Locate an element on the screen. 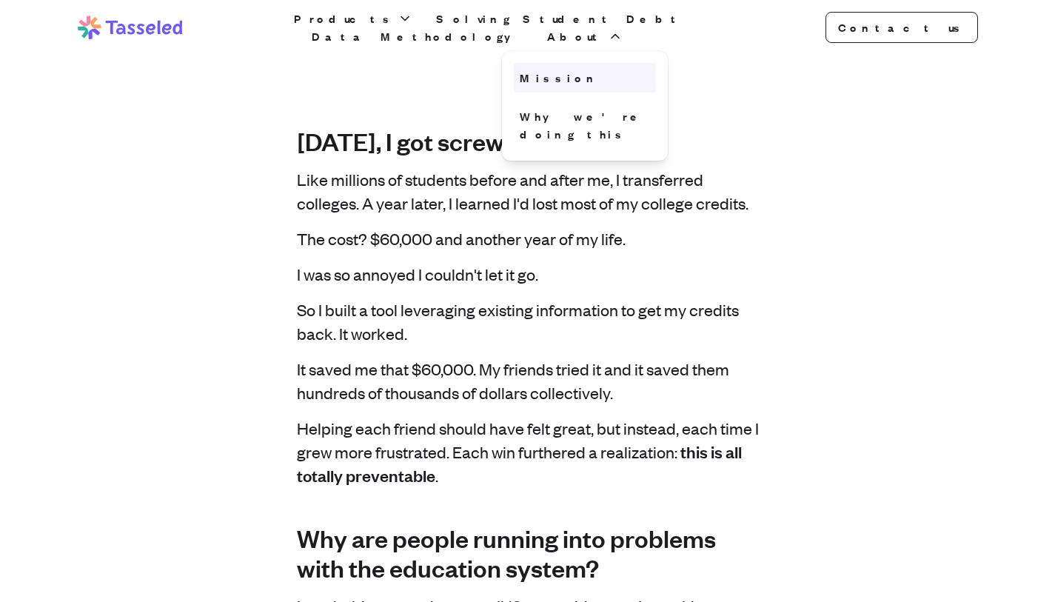  p: Like millions of students before and after me, I transferred colleges. A year later, I learned I'... is located at coordinates (528, 191).